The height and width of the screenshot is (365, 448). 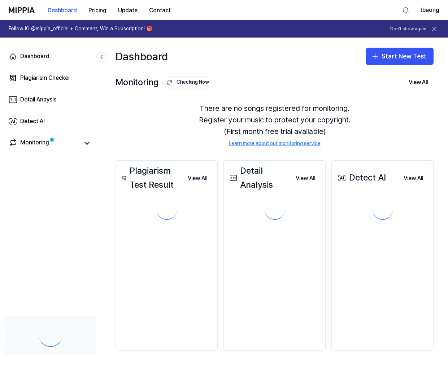 I want to click on a: Detail Anaysis, so click(x=50, y=100).